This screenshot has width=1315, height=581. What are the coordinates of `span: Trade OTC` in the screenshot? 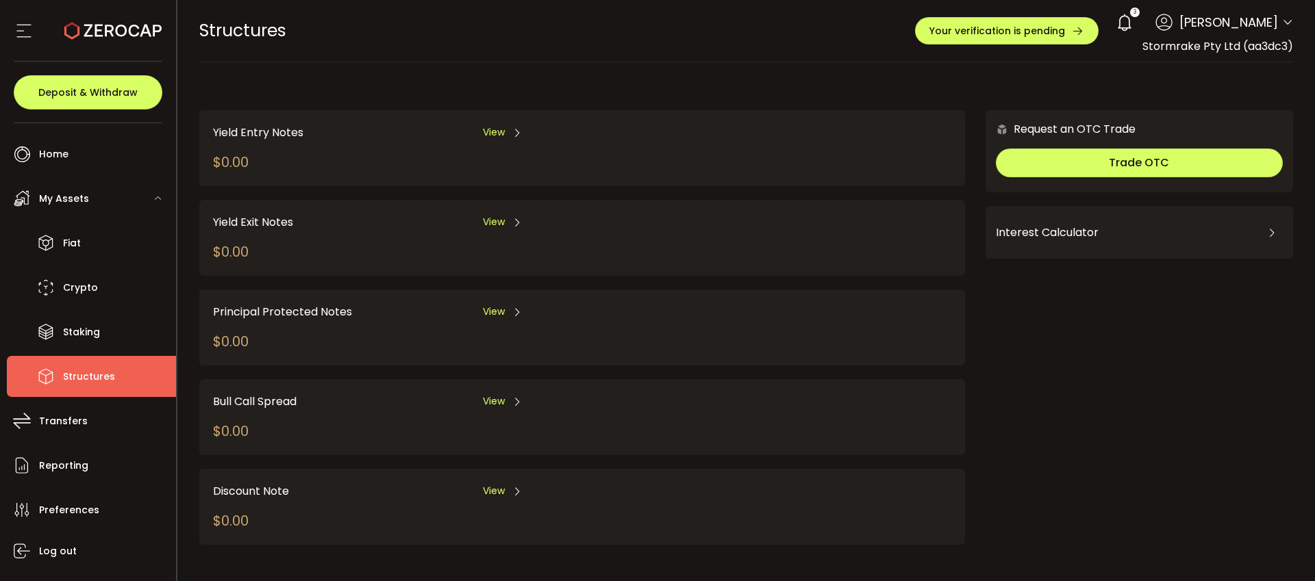 It's located at (1139, 162).